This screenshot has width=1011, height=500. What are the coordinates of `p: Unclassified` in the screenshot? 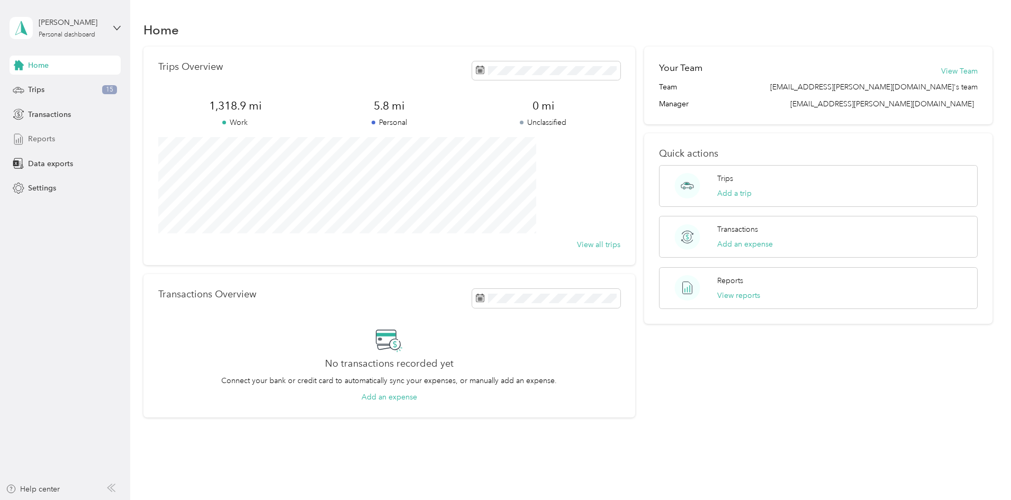 It's located at (543, 122).